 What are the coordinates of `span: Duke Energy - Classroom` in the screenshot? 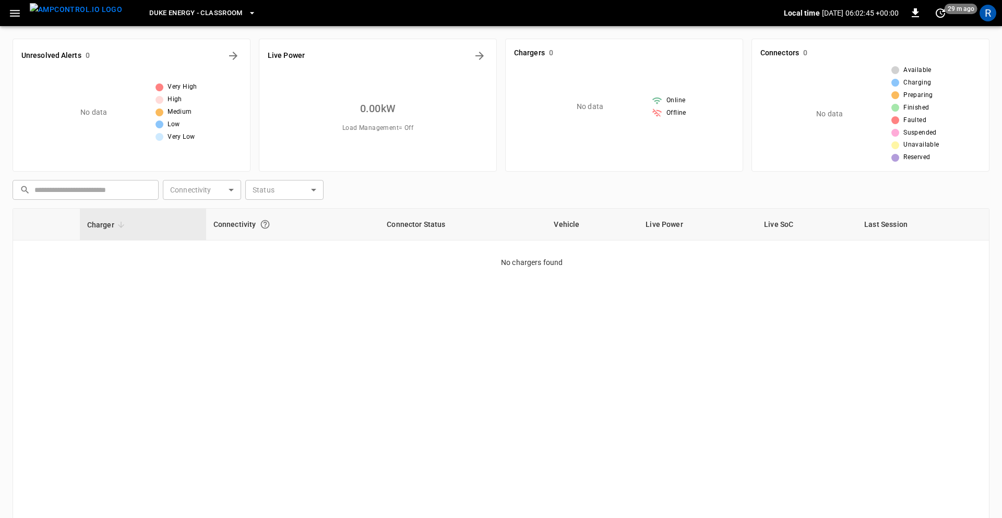 It's located at (196, 13).